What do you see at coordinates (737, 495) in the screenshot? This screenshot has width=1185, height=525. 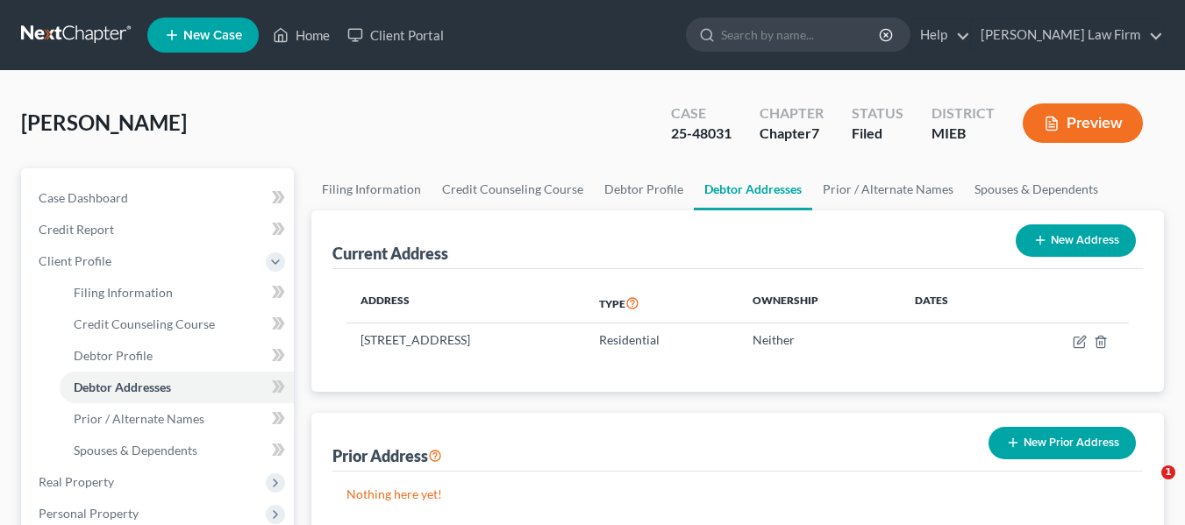 I see `p: Nothing here yet!` at bounding box center [737, 495].